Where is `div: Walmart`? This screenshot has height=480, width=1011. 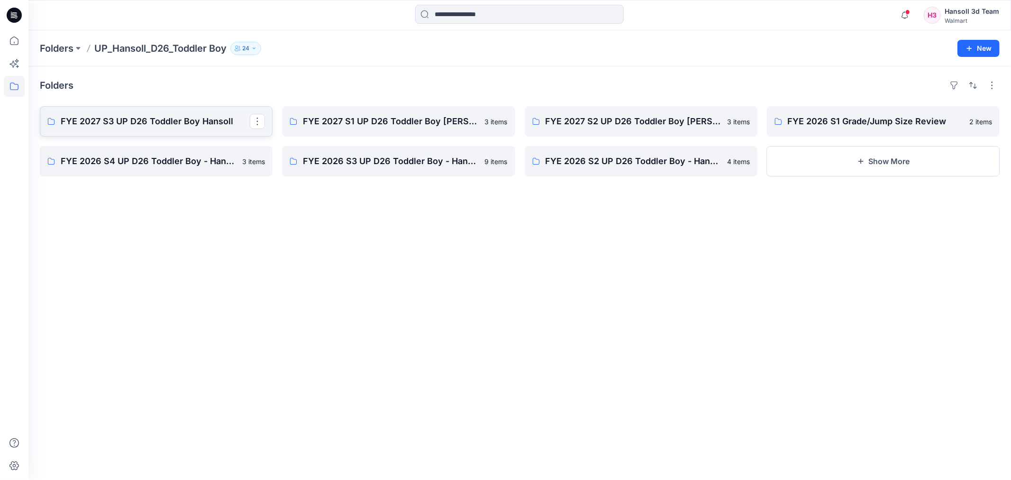 div: Walmart is located at coordinates (971, 20).